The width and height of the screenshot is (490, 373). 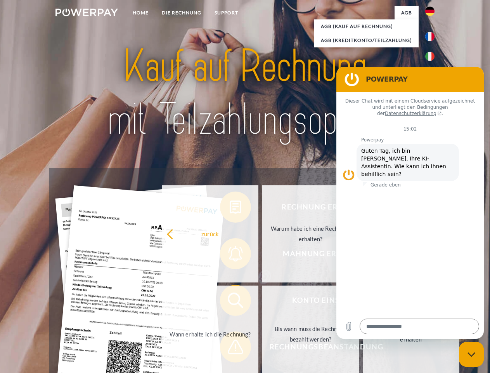 What do you see at coordinates (366, 40) in the screenshot?
I see `a: AGB (Kreditkonto/Teilzahlung)` at bounding box center [366, 40].